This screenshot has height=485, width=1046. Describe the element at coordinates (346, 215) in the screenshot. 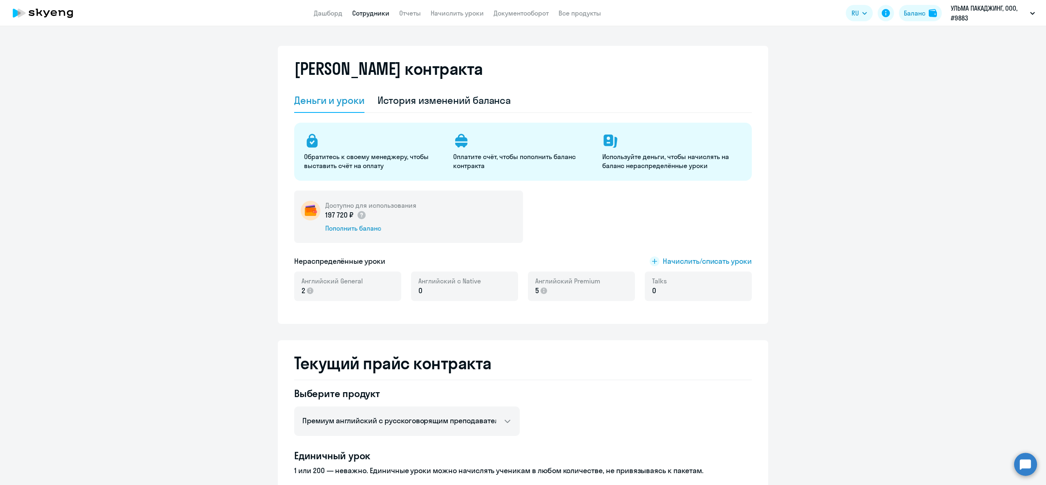

I see `p: 197 720 ₽` at that location.